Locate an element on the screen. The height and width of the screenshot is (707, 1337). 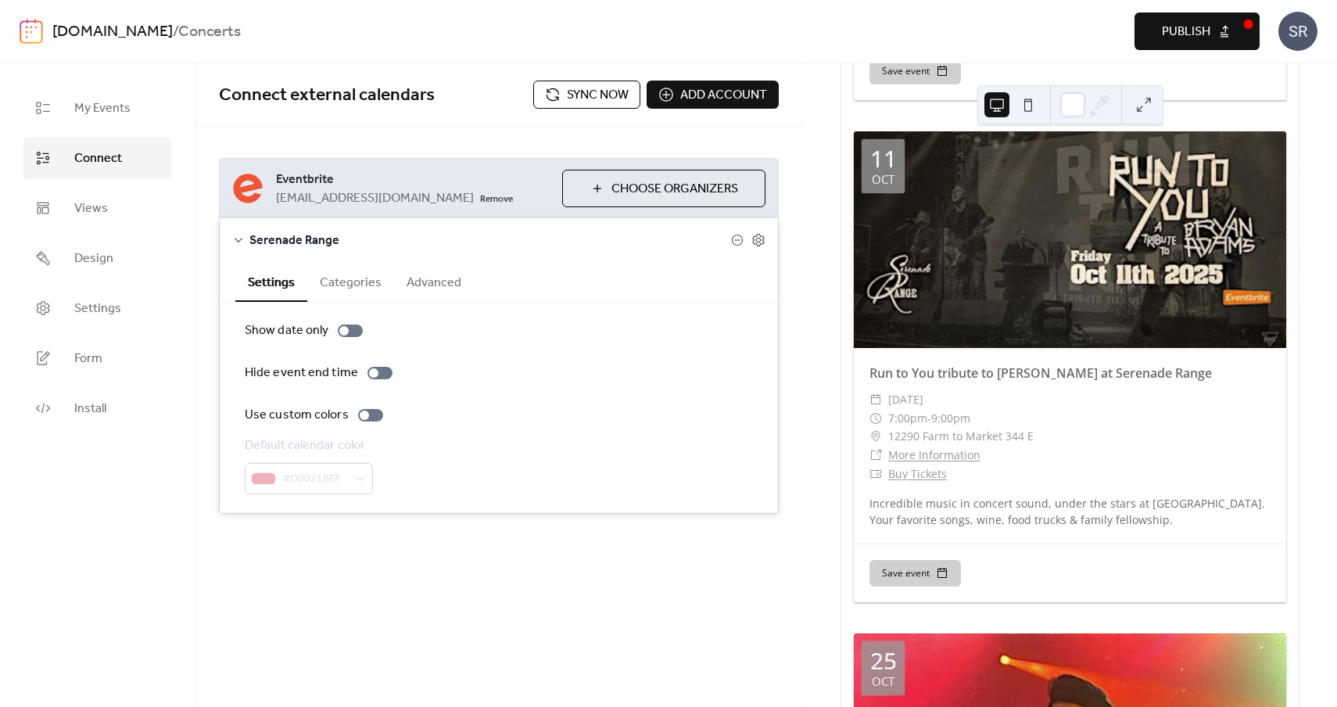
button: Choose Organizers is located at coordinates (664, 188).